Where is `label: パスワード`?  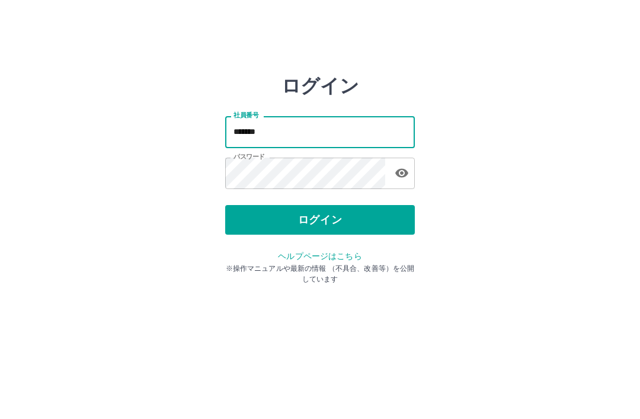 label: パスワード is located at coordinates (249, 157).